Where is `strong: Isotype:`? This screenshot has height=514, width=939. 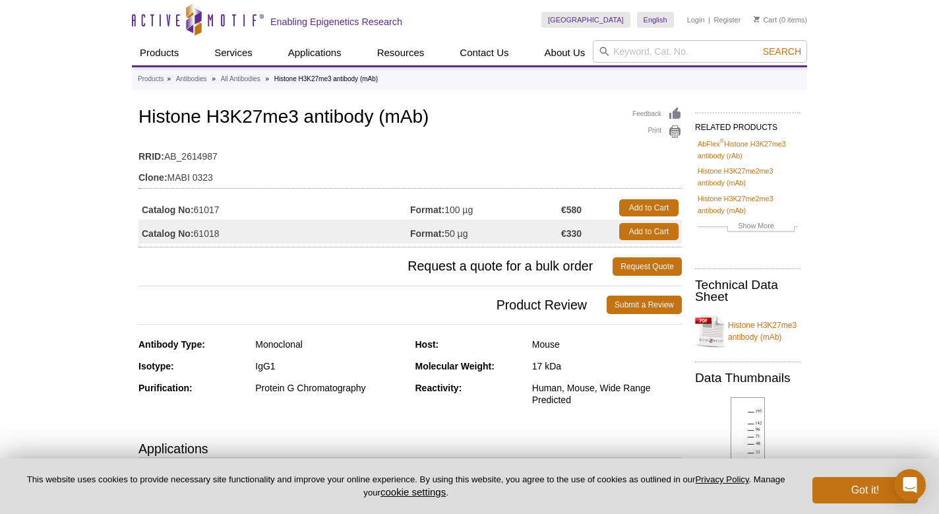 strong: Isotype: is located at coordinates (156, 366).